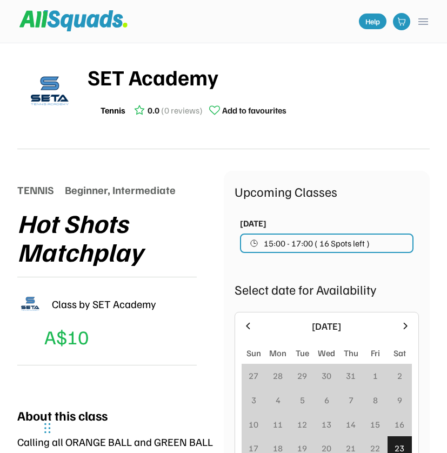  I want to click on div: Sun, so click(254, 353).